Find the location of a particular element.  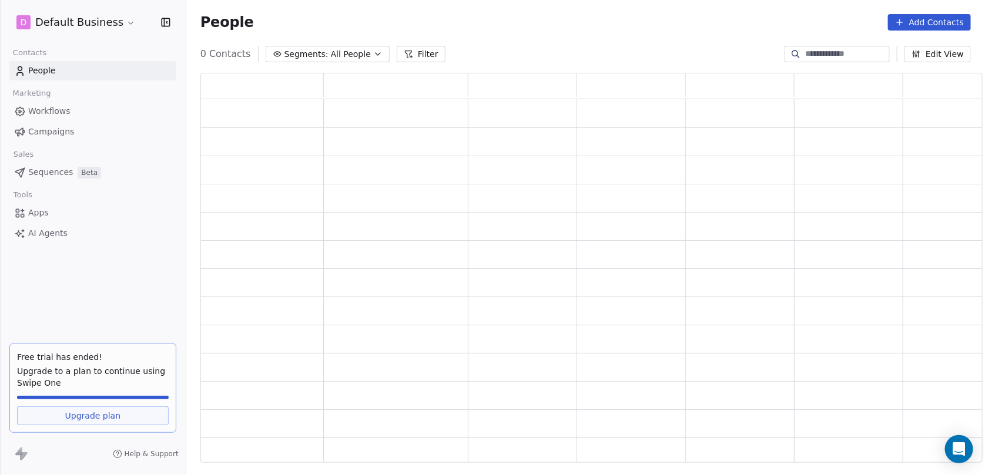

span: Upgrade to a plan to continue using Swipe One is located at coordinates (93, 377).